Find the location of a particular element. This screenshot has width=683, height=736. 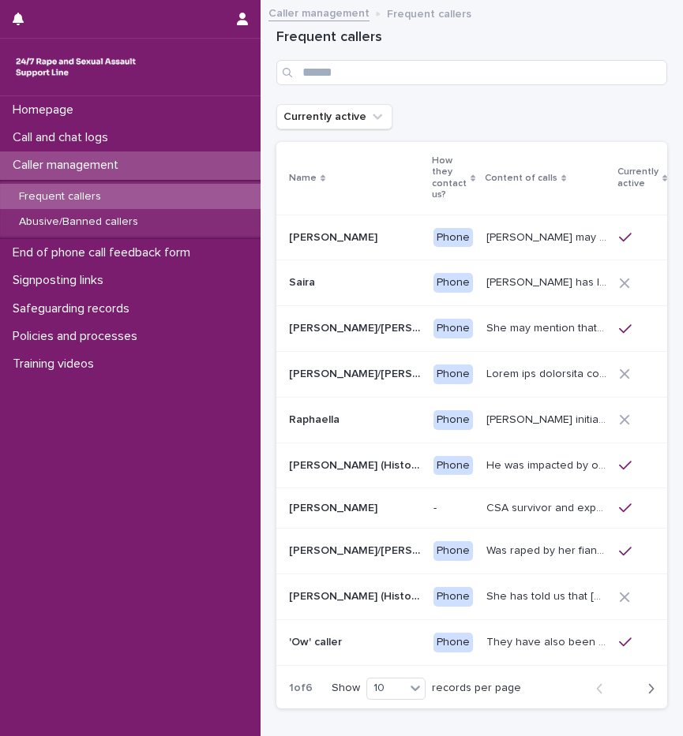

p: Was raped by her fiancé and he penetrated her with a knife, she called an ambulance and was taken... is located at coordinates (548, 549).